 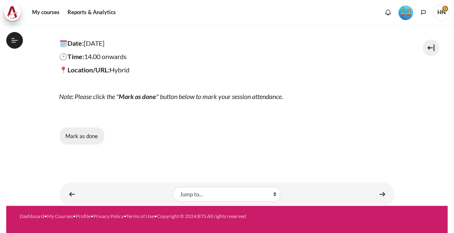 I want to click on div: Level #4, so click(x=406, y=12).